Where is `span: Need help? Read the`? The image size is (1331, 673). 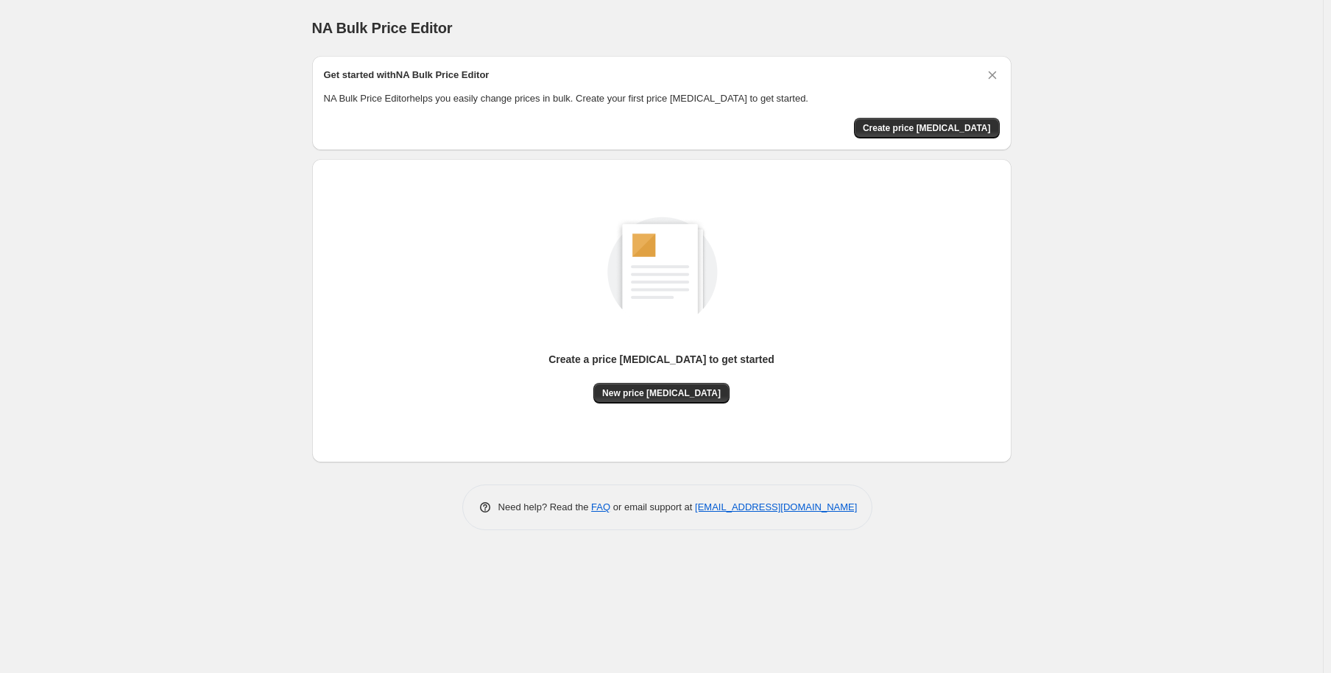
span: Need help? Read the is located at coordinates (545, 506).